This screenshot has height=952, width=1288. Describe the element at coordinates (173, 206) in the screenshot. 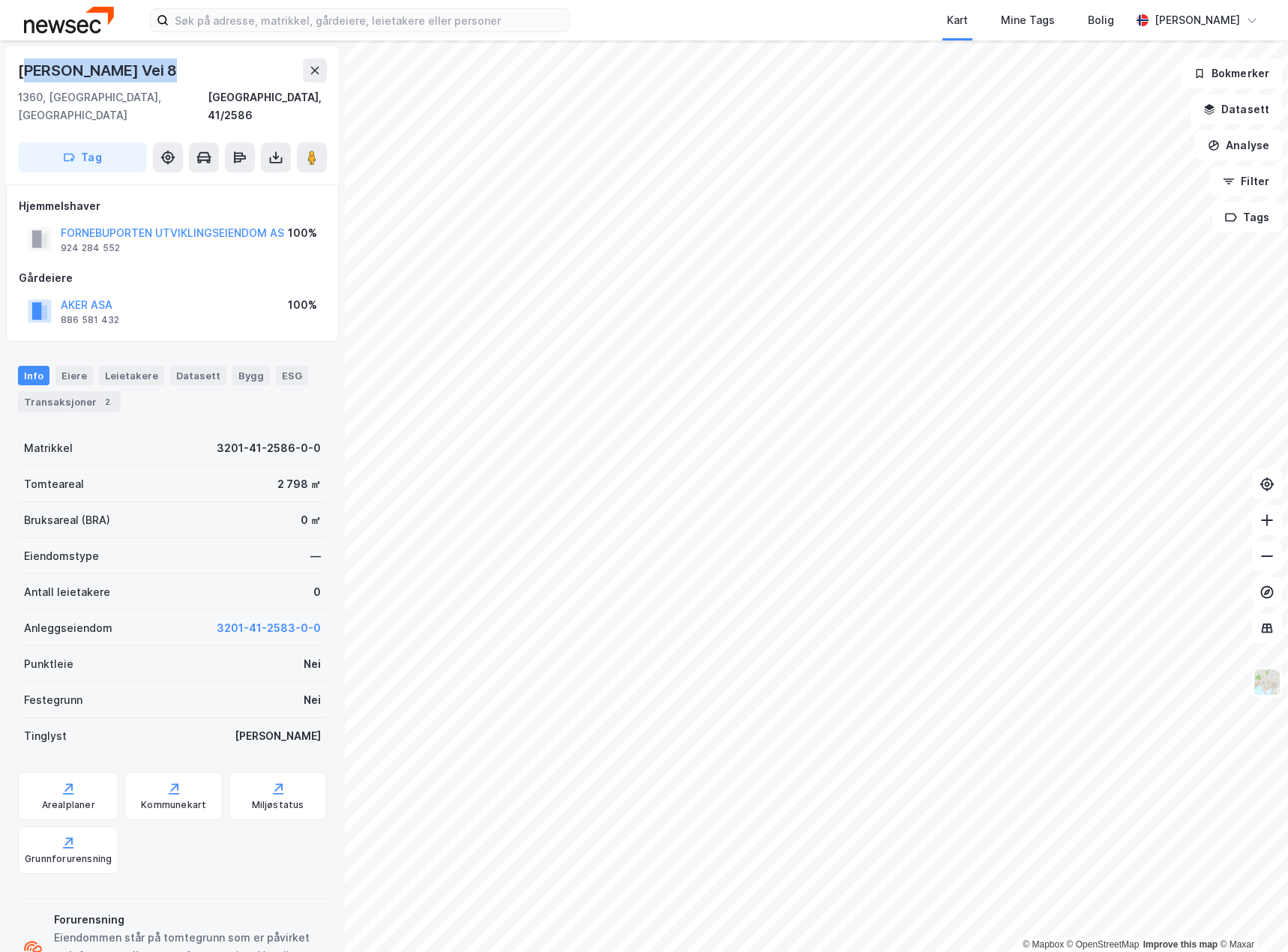

I see `div: Hjemmelshaver` at that location.